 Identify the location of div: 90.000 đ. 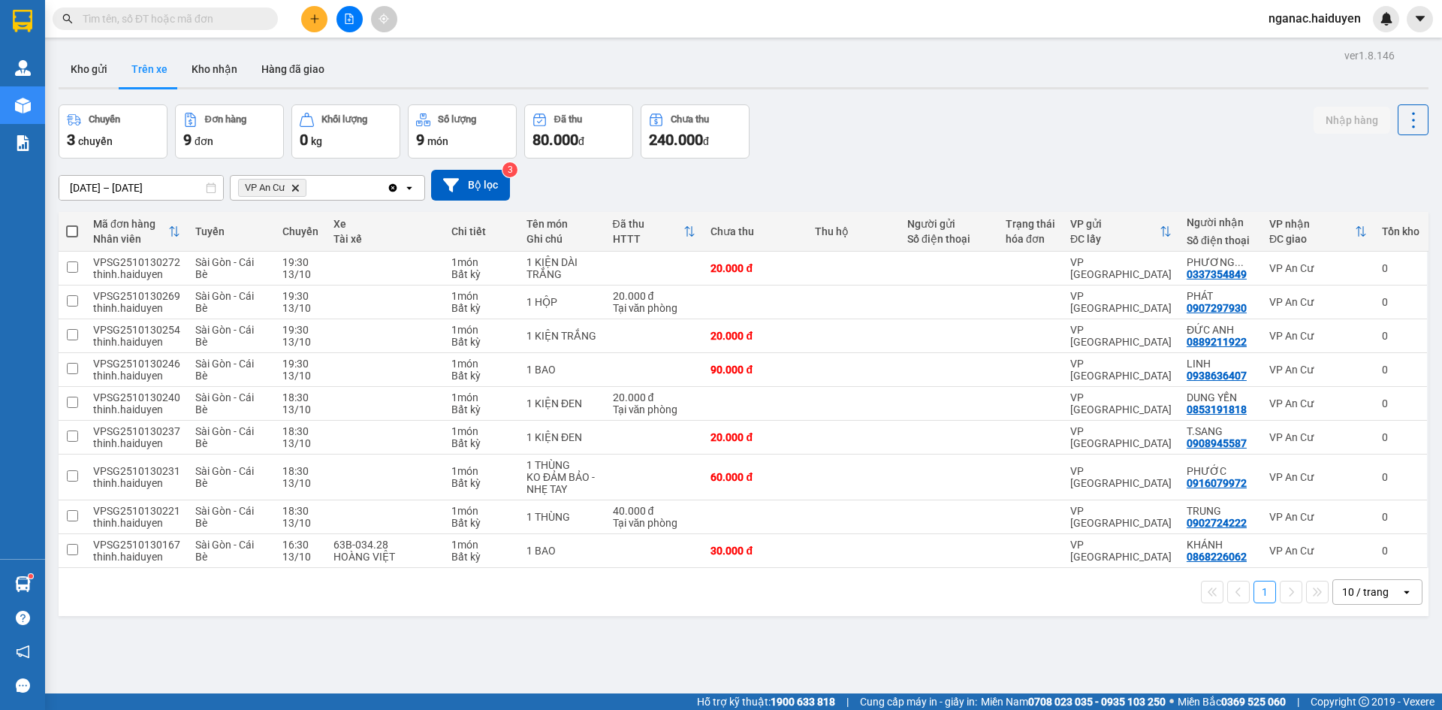
(755, 369).